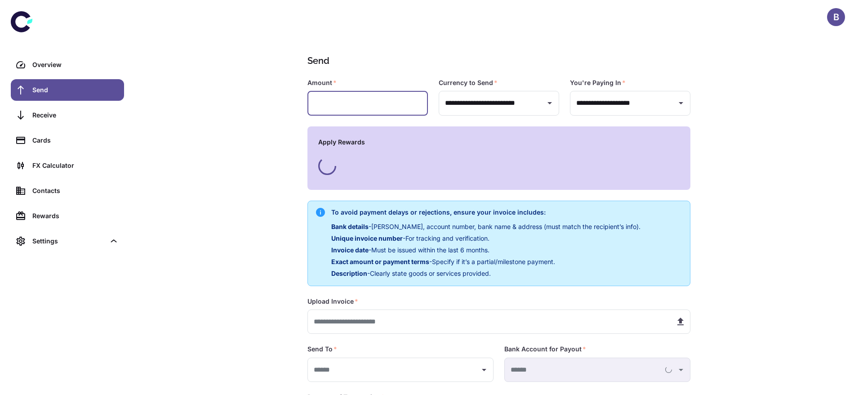 This screenshot has height=395, width=863. I want to click on div: Contacts, so click(76, 191).